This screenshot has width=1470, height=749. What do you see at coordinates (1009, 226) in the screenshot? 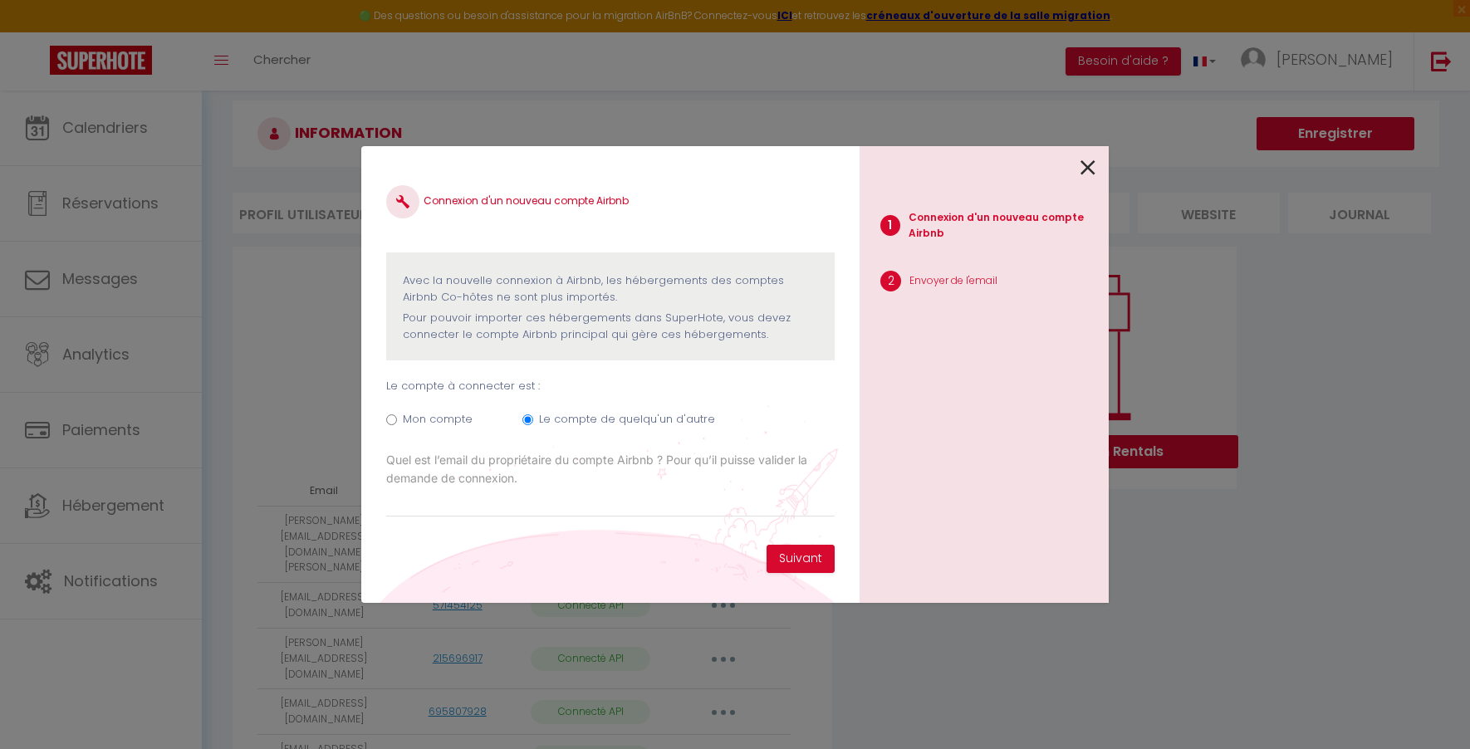
I see `p: Connexion d'un nouveau compte Airbnb` at bounding box center [1009, 226].